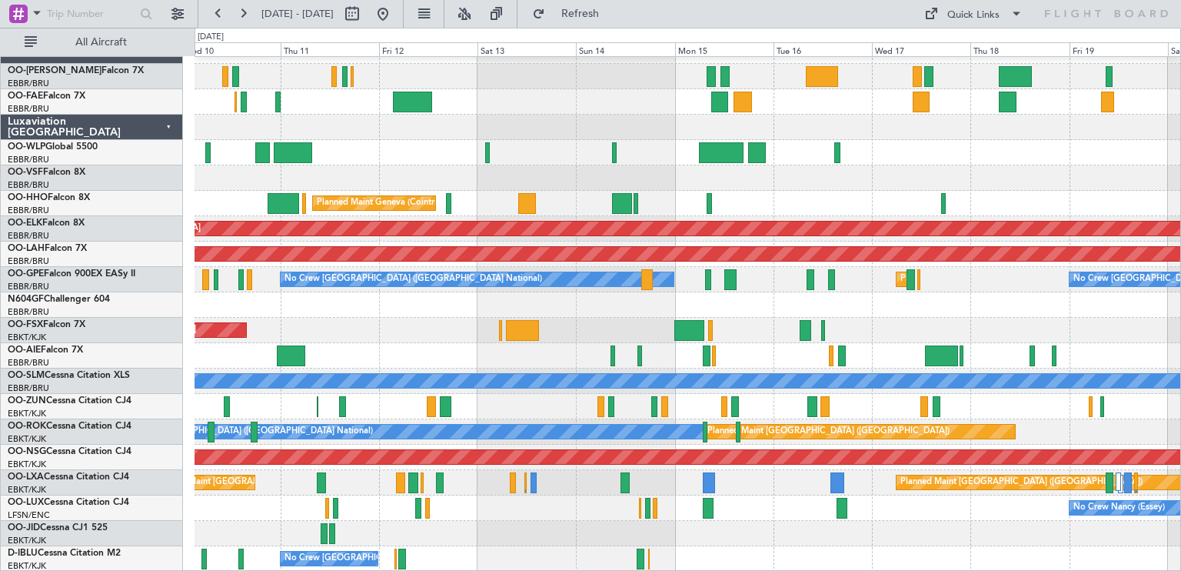 The image size is (1181, 571). Describe the element at coordinates (45, 350) in the screenshot. I see `a: OO-AIEFalcon 7X` at that location.